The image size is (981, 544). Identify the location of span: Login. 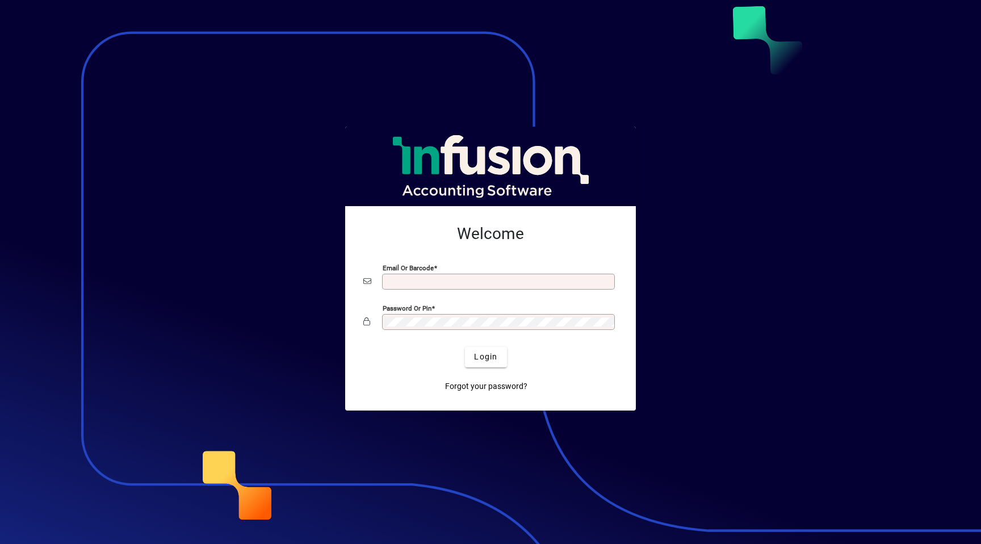
(485, 356).